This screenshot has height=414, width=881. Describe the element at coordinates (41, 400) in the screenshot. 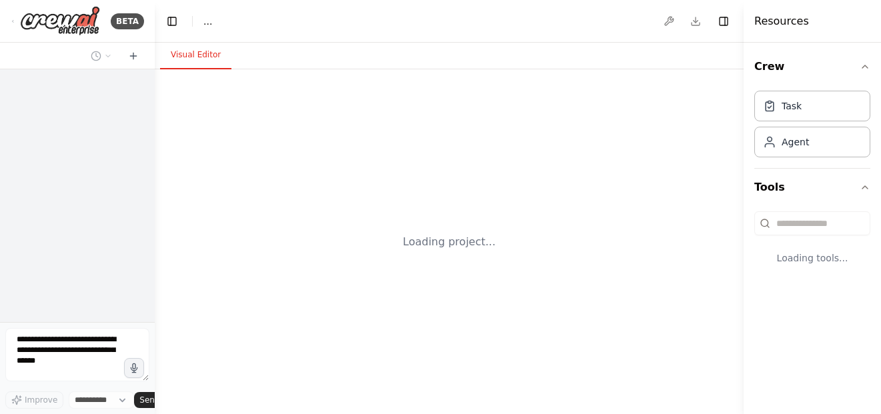

I see `span: Improve` at that location.